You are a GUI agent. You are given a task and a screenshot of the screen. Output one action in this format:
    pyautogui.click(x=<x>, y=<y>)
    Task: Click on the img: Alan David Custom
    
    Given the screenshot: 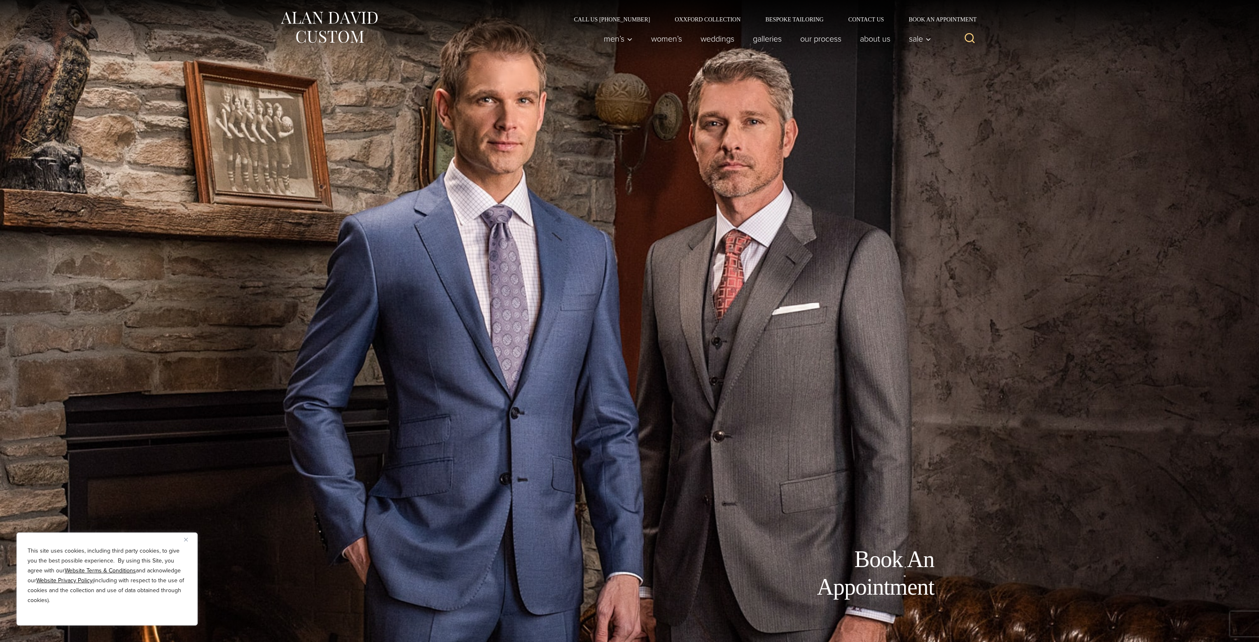 What is the action you would take?
    pyautogui.click(x=329, y=27)
    